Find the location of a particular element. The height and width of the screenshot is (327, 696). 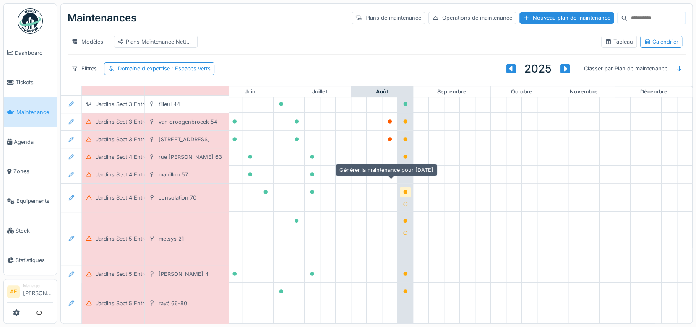

span: Équipements is located at coordinates (35, 201).